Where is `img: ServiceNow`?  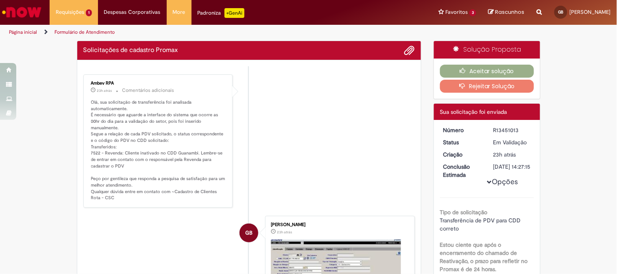
img: ServiceNow is located at coordinates (22, 12).